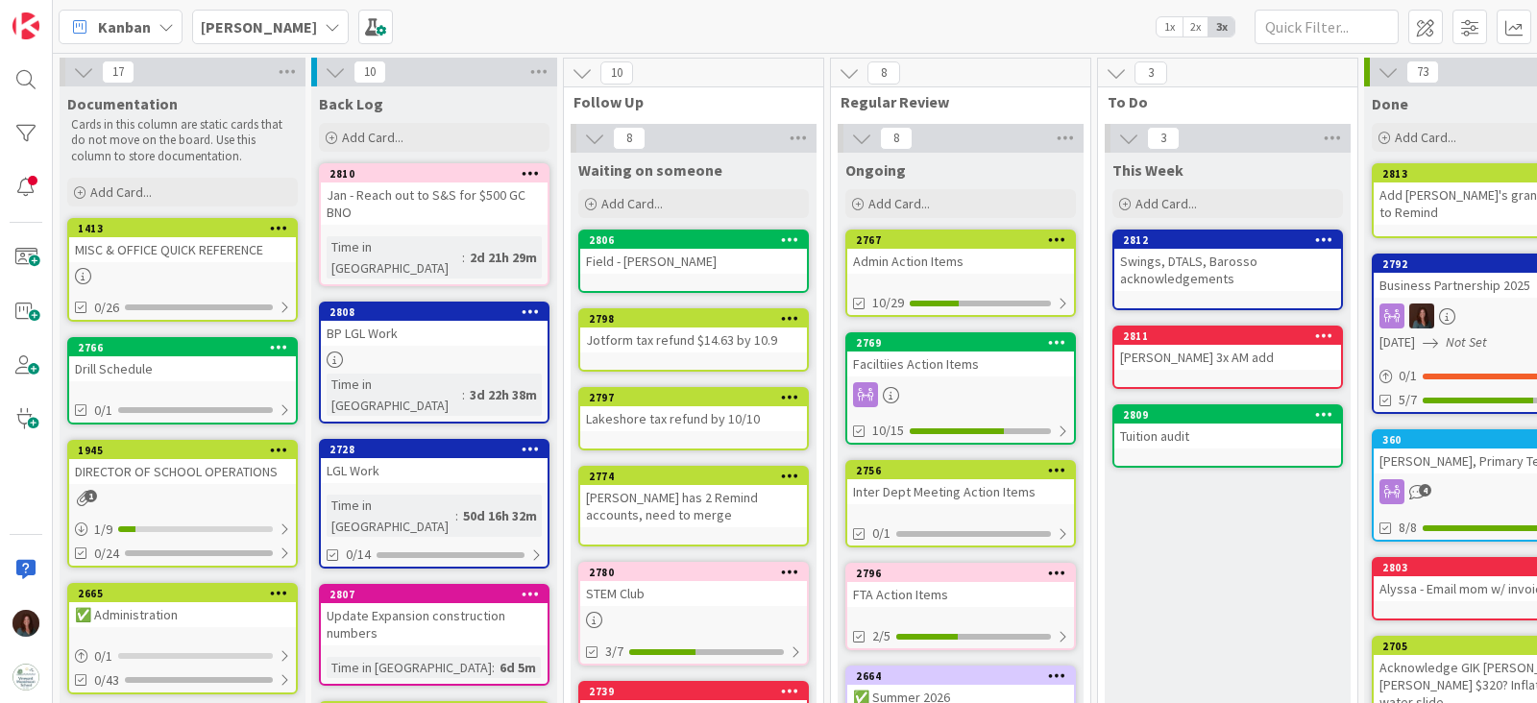  I want to click on div: 2728, so click(438, 450).